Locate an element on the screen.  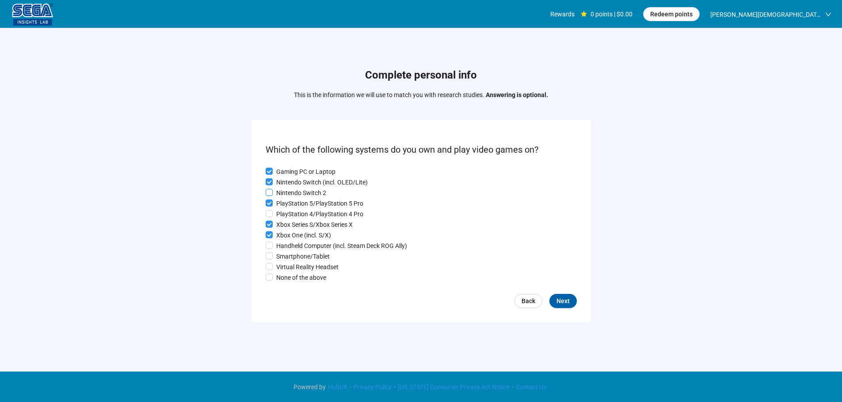
a: HubUX is located at coordinates (338, 387).